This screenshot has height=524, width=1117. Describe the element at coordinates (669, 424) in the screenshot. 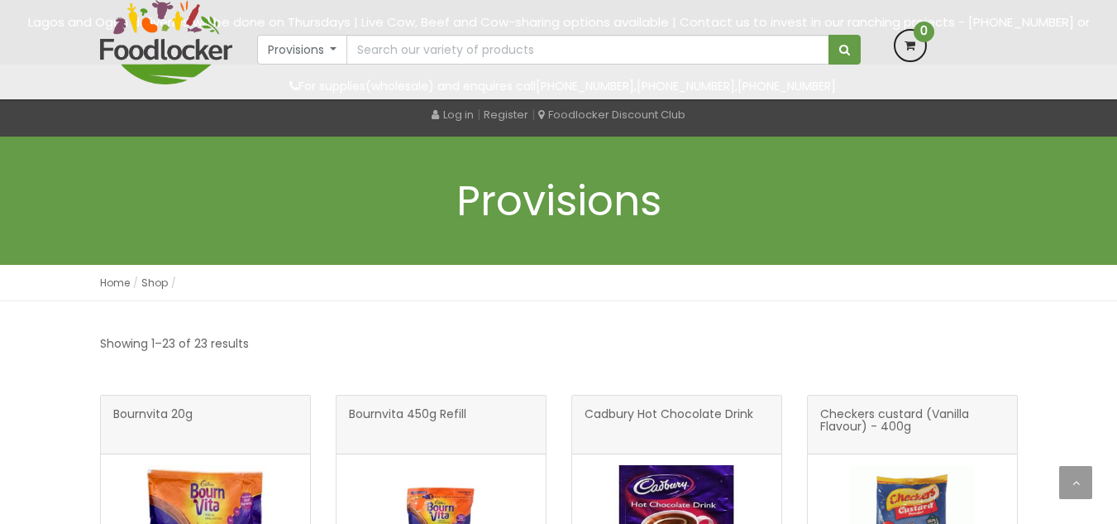

I see `span: Cadbury Hot Chocolate Drink` at that location.